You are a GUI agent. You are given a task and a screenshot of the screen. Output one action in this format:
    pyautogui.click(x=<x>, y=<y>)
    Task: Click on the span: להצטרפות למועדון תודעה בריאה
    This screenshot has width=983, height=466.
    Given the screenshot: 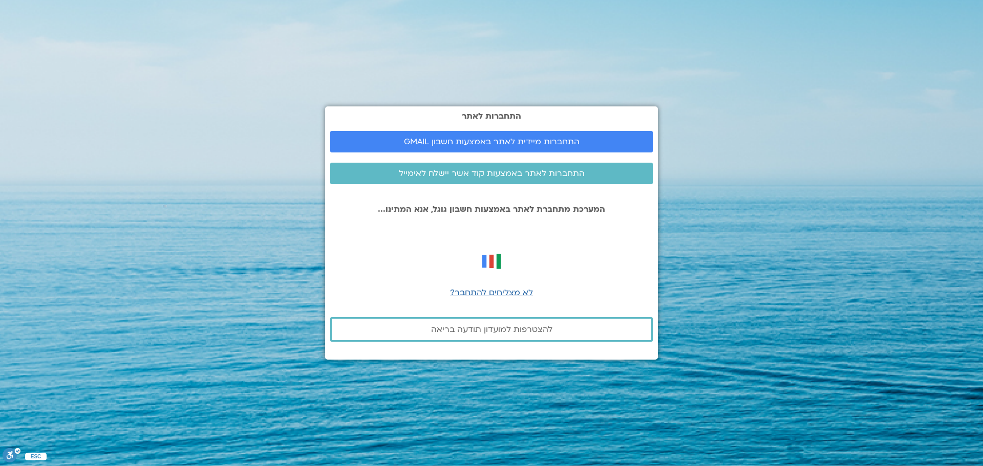 What is the action you would take?
    pyautogui.click(x=491, y=330)
    